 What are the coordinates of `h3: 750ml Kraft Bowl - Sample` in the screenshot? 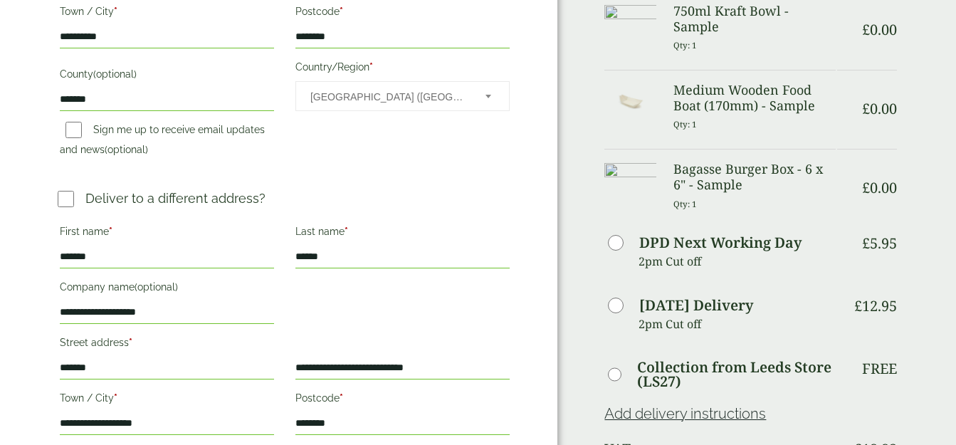 It's located at (755, 19).